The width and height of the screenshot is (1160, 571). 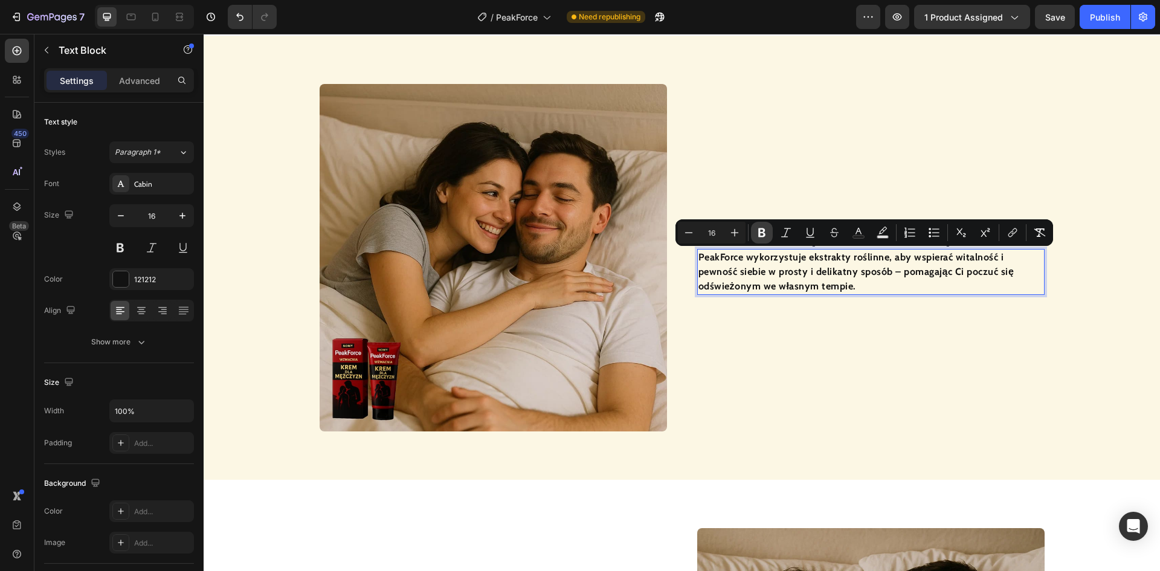 I want to click on span: Paragraph 1*, so click(x=138, y=152).